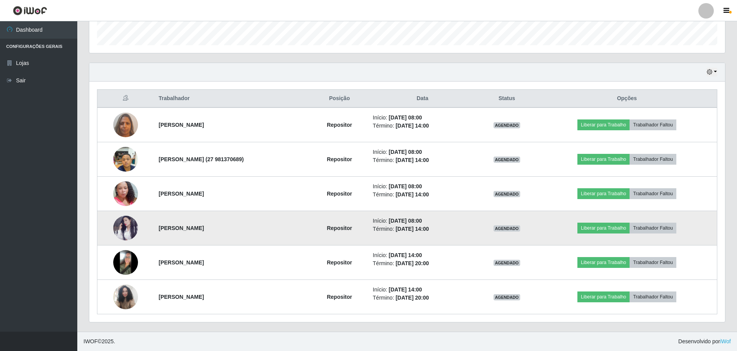  I want to click on th: Posição, so click(339, 98).